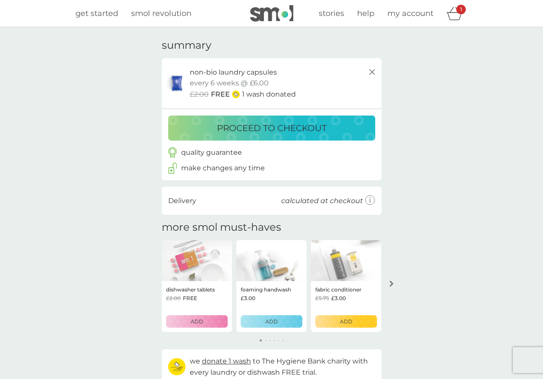  Describe the element at coordinates (331, 13) in the screenshot. I see `a: stories` at that location.